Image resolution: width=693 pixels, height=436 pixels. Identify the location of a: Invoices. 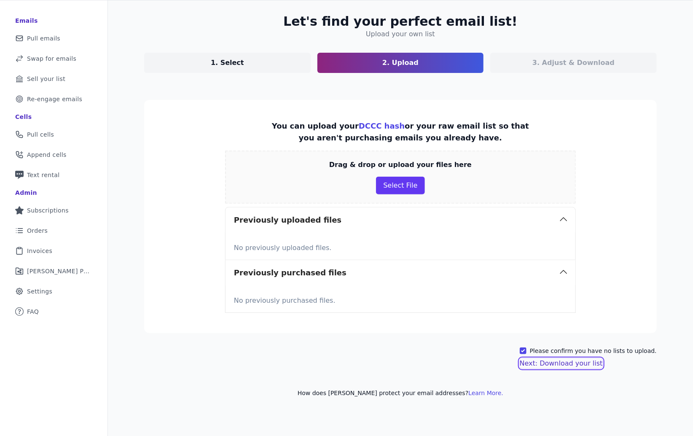
(54, 251).